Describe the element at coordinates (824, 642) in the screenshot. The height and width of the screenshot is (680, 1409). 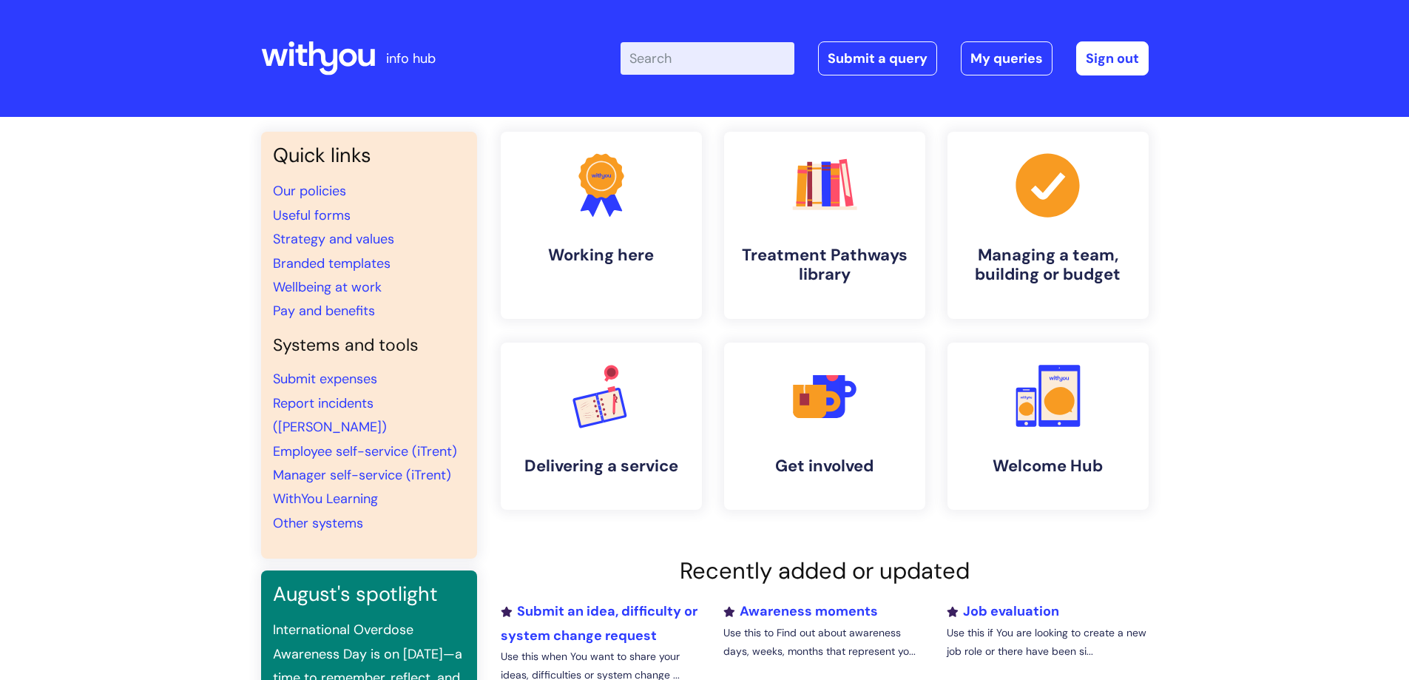
I see `p: Use this to Find out about awareness days, weeks, months that represent yo...` at that location.